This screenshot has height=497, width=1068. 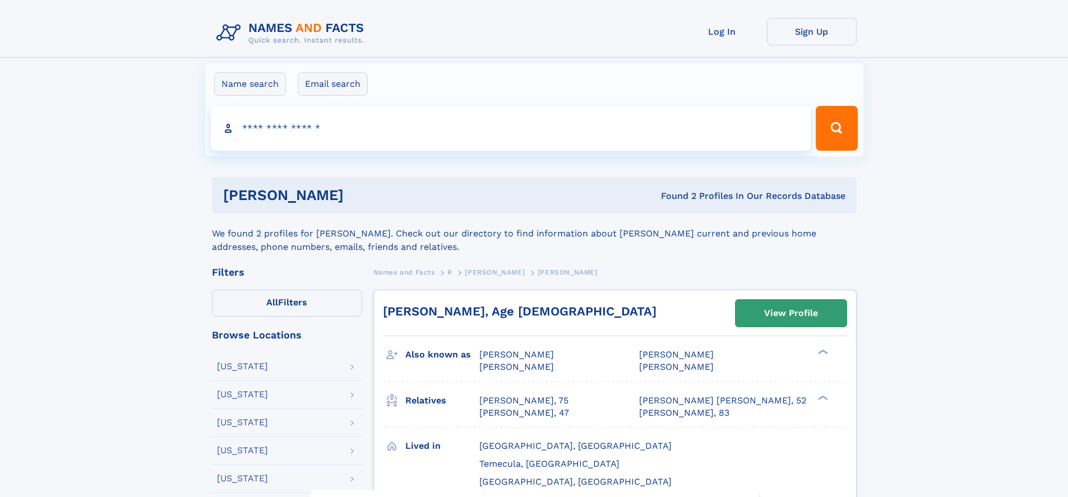 I want to click on h3: Also known as, so click(x=442, y=355).